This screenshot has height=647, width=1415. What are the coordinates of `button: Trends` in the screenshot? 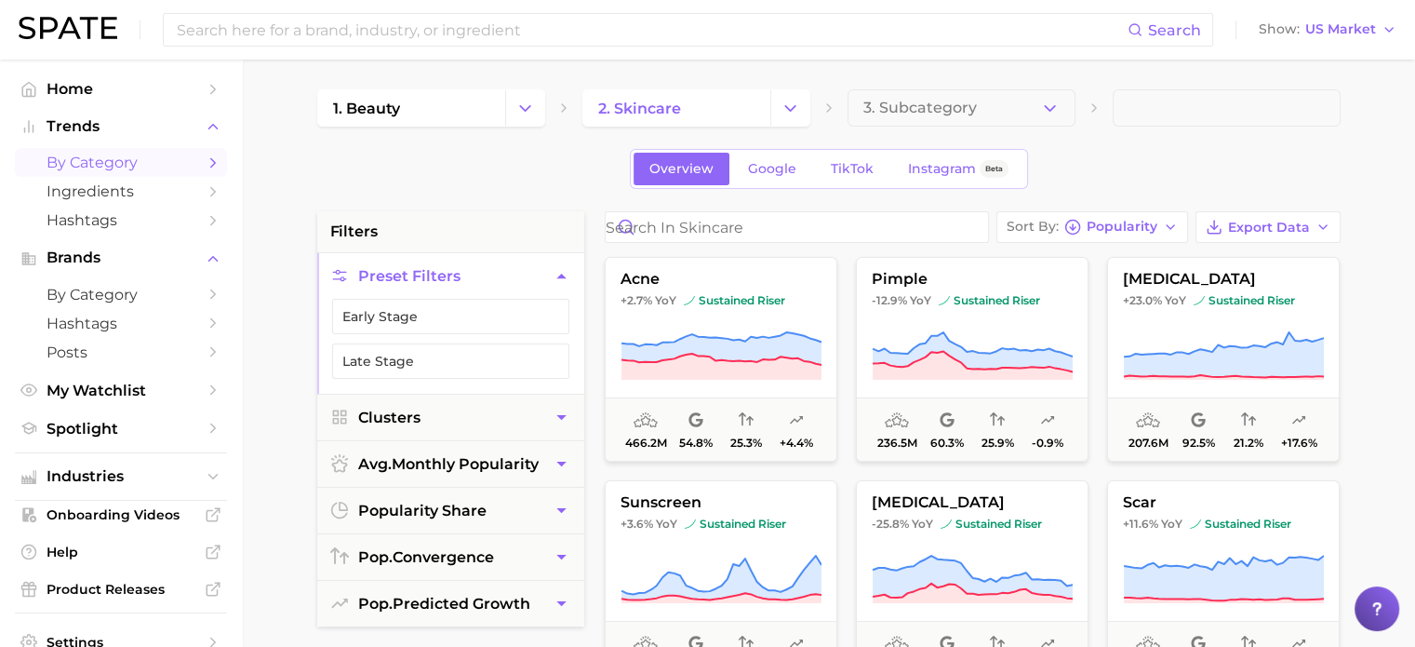 It's located at (121, 127).